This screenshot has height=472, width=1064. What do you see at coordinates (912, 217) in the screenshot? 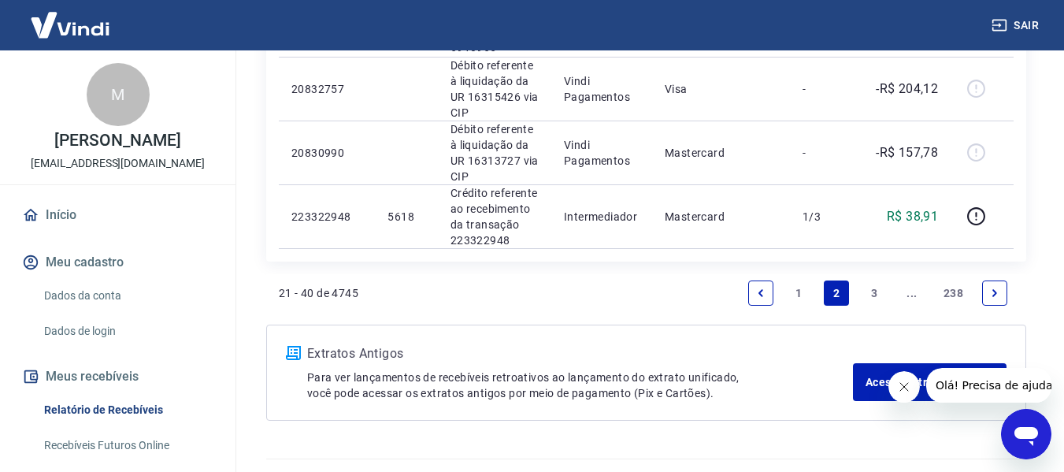
I see `p: R$ 38,91` at bounding box center [912, 217].